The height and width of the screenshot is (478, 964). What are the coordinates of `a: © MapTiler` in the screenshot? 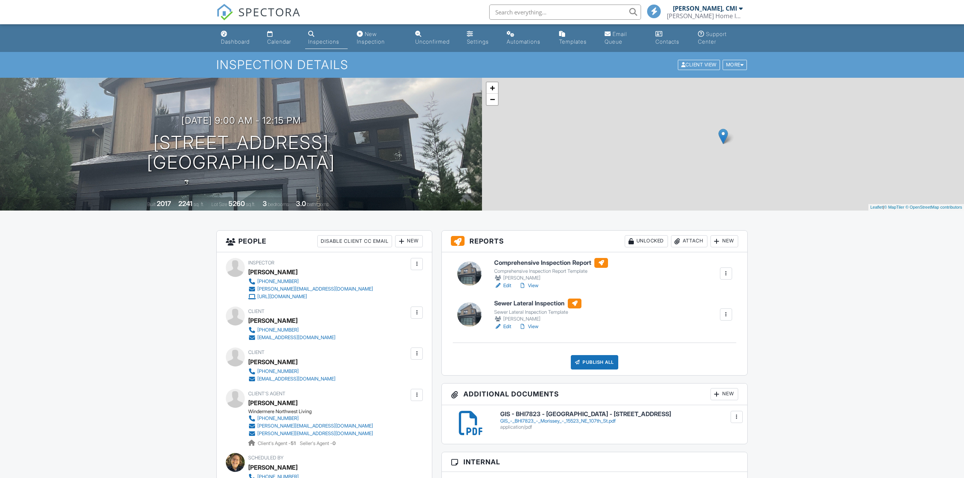 It's located at (894, 207).